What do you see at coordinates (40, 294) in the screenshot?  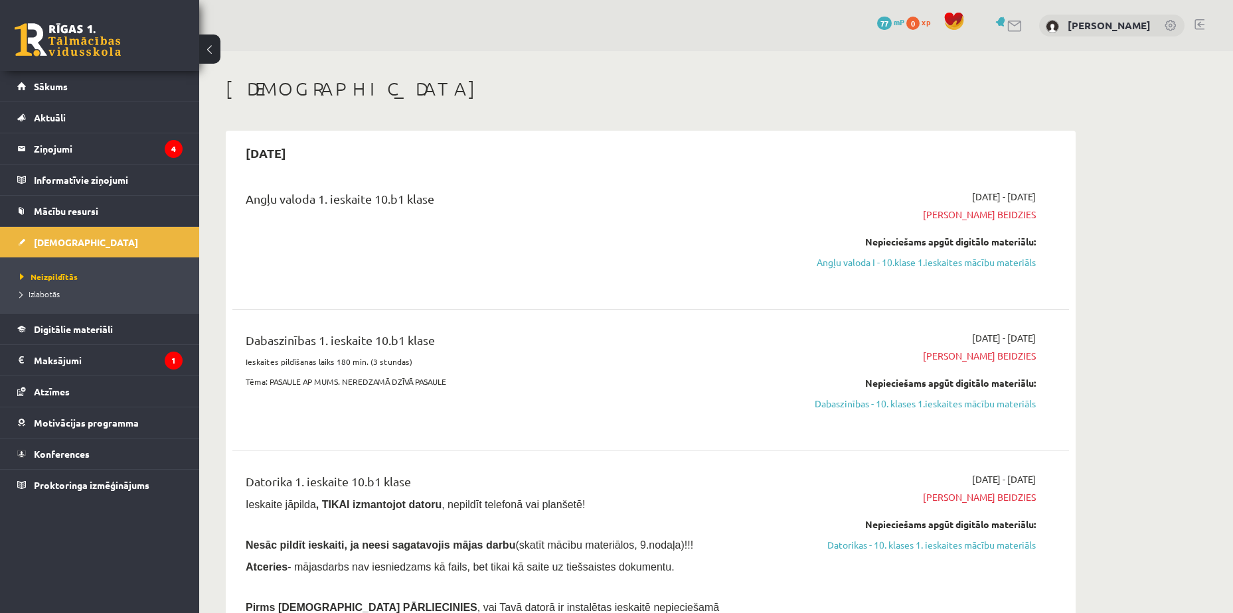 I see `span: Izlabotās` at bounding box center [40, 294].